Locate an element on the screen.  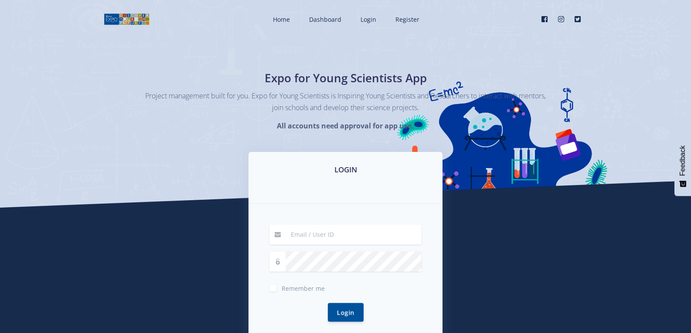
button: Feedback - Show survey is located at coordinates (683, 167).